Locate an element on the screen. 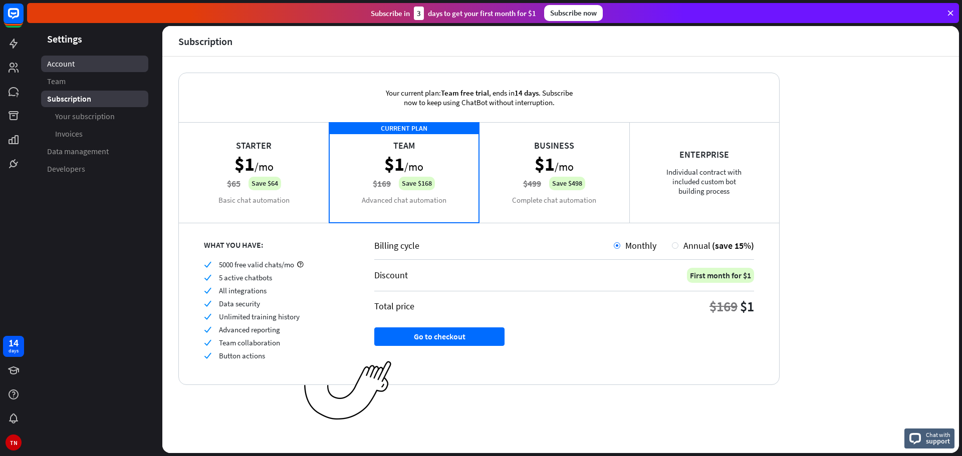 This screenshot has height=456, width=962. span: support is located at coordinates (938, 441).